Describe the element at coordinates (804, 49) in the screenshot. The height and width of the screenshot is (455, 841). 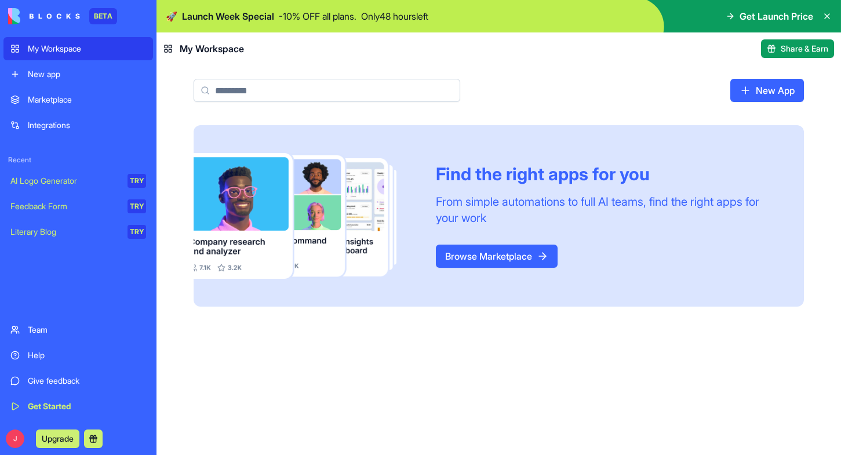
I see `span: Share & Earn` at that location.